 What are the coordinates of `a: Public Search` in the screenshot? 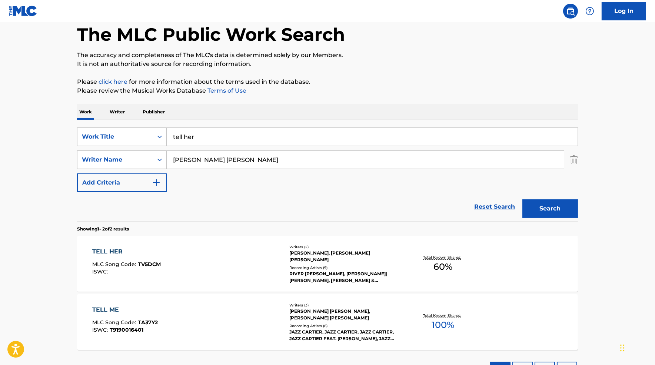 It's located at (570, 11).